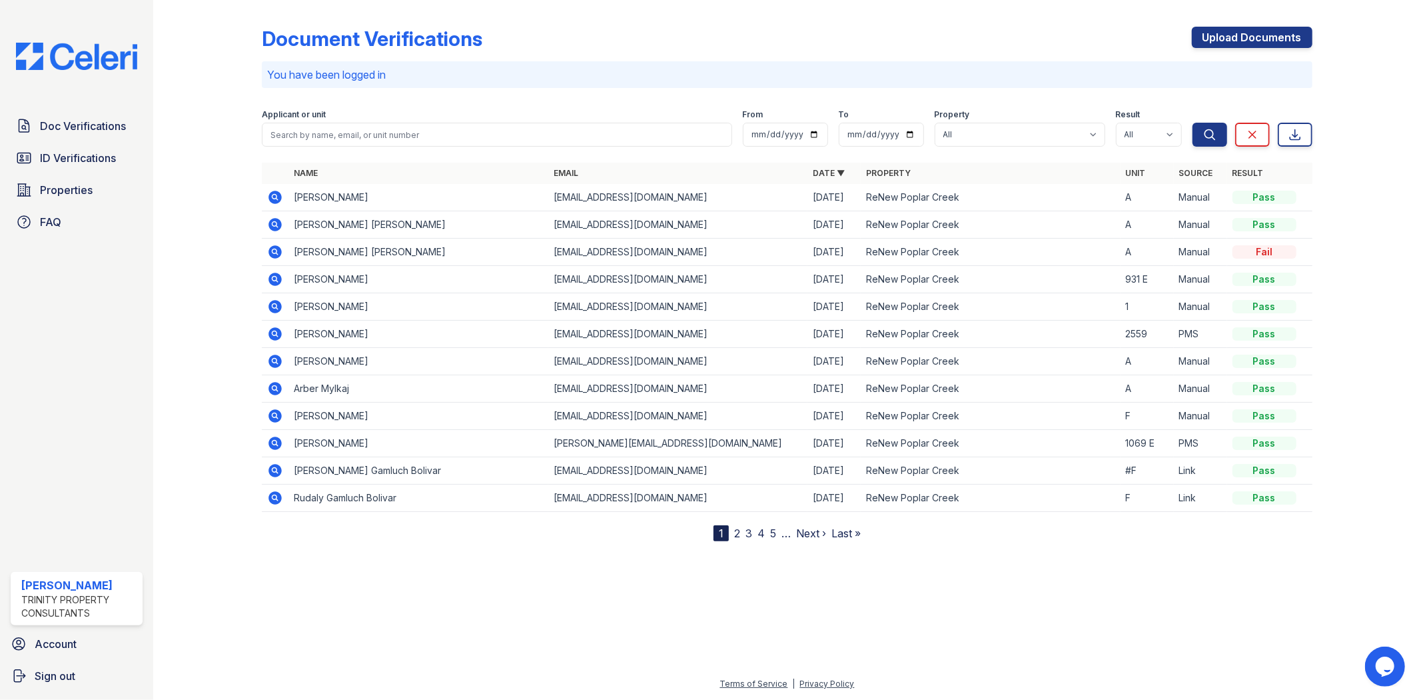 The height and width of the screenshot is (700, 1421). I want to click on label: Result, so click(1128, 115).